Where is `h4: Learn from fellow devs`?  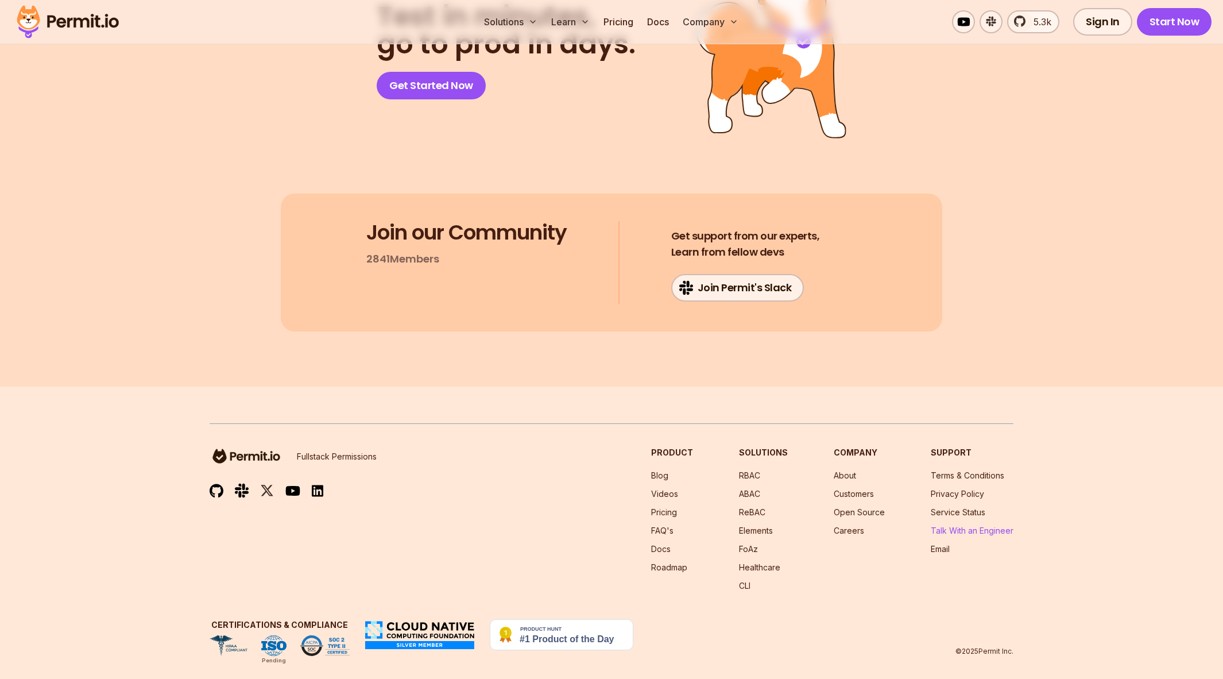
h4: Learn from fellow devs is located at coordinates (745, 244).